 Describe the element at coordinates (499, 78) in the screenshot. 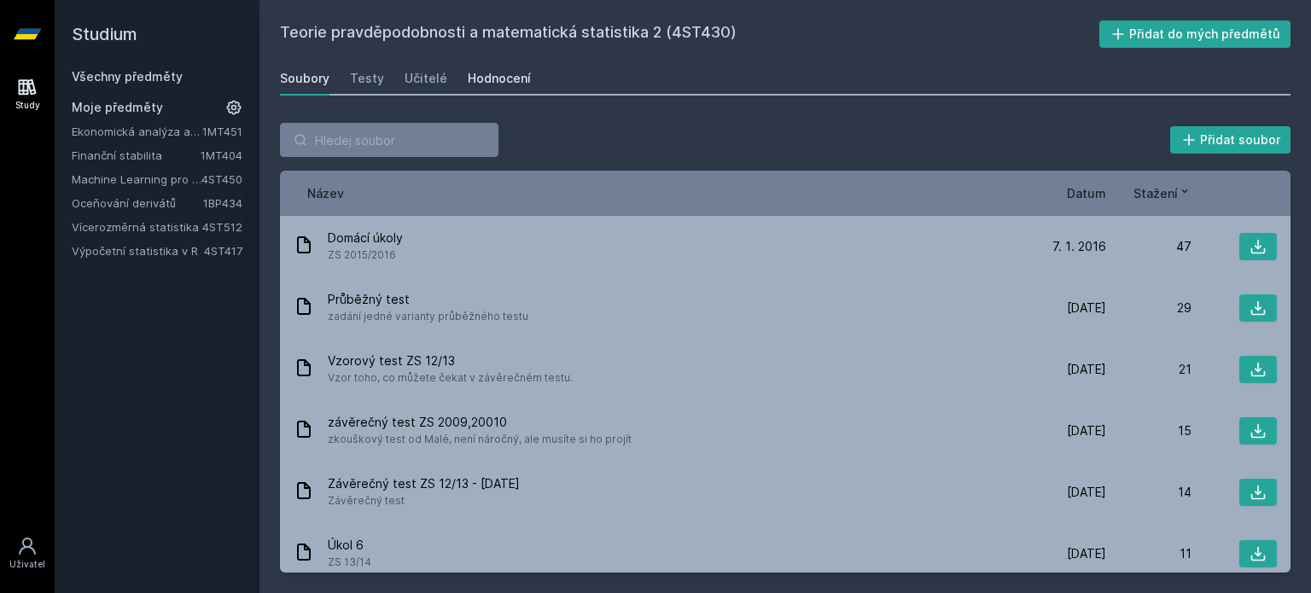

I see `div: Hodnocení` at that location.